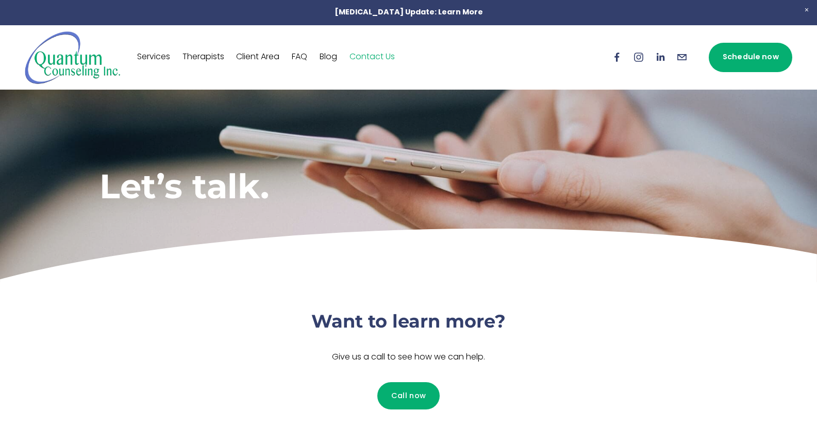 The width and height of the screenshot is (817, 428). Describe the element at coordinates (372, 57) in the screenshot. I see `a: Contact Us` at that location.